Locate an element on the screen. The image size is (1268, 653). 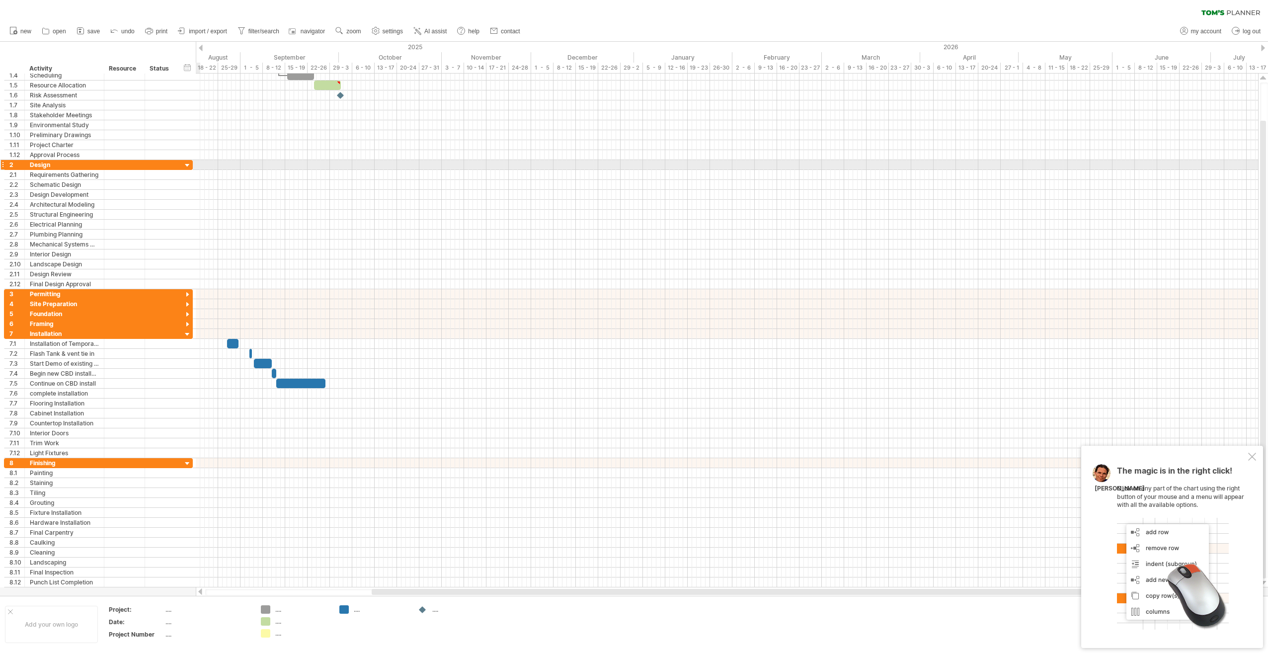
div: Project Charter is located at coordinates (64, 145).